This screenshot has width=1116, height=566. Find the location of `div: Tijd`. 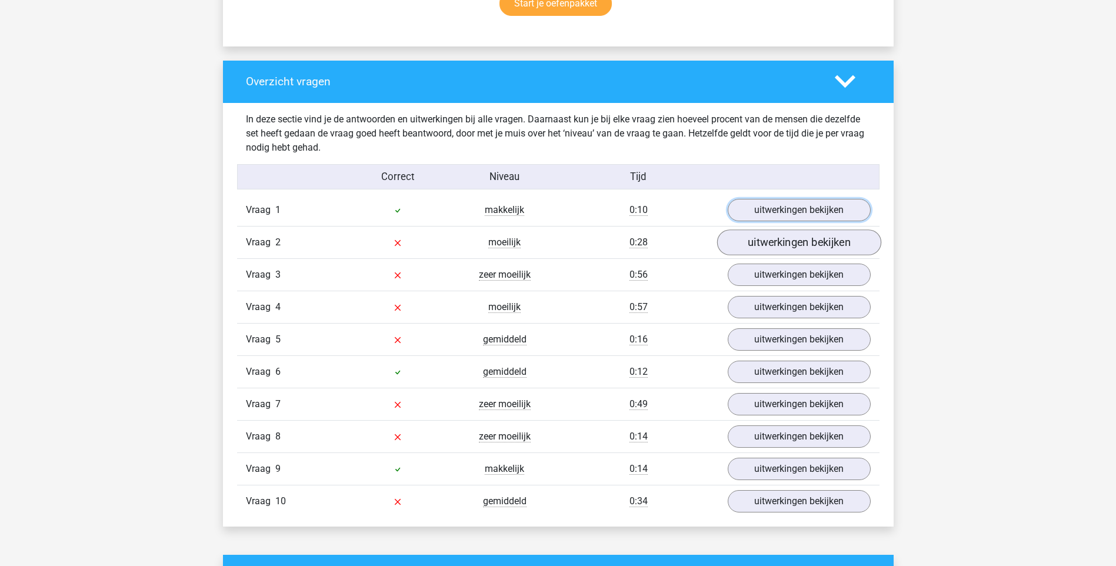

div: Tijd is located at coordinates (638, 177).